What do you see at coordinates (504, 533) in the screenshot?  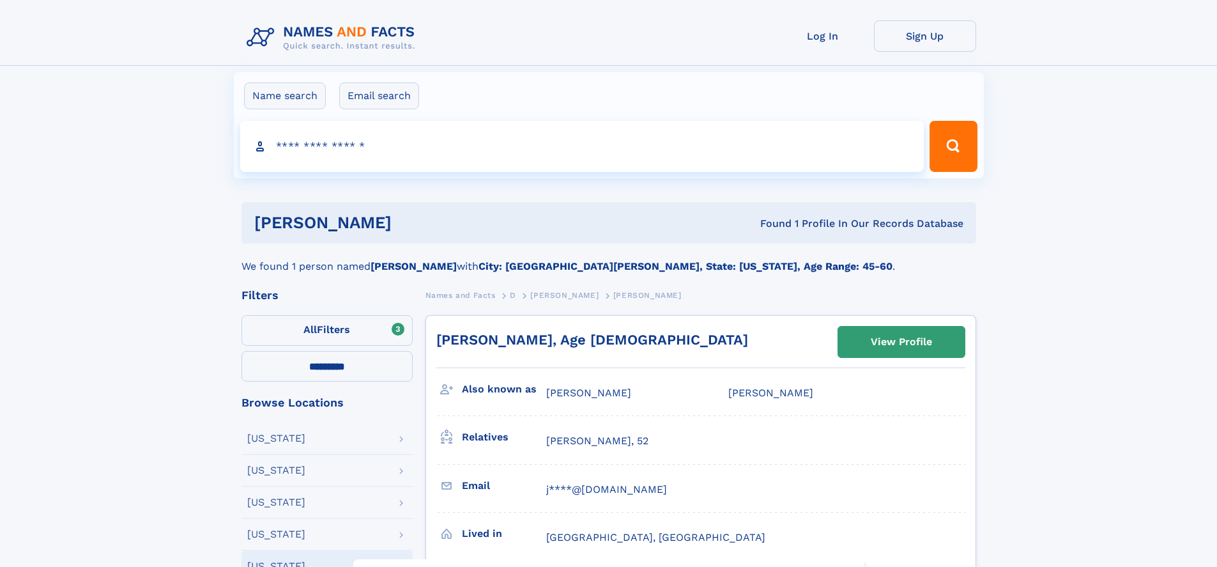 I see `h3: Lived in` at bounding box center [504, 533].